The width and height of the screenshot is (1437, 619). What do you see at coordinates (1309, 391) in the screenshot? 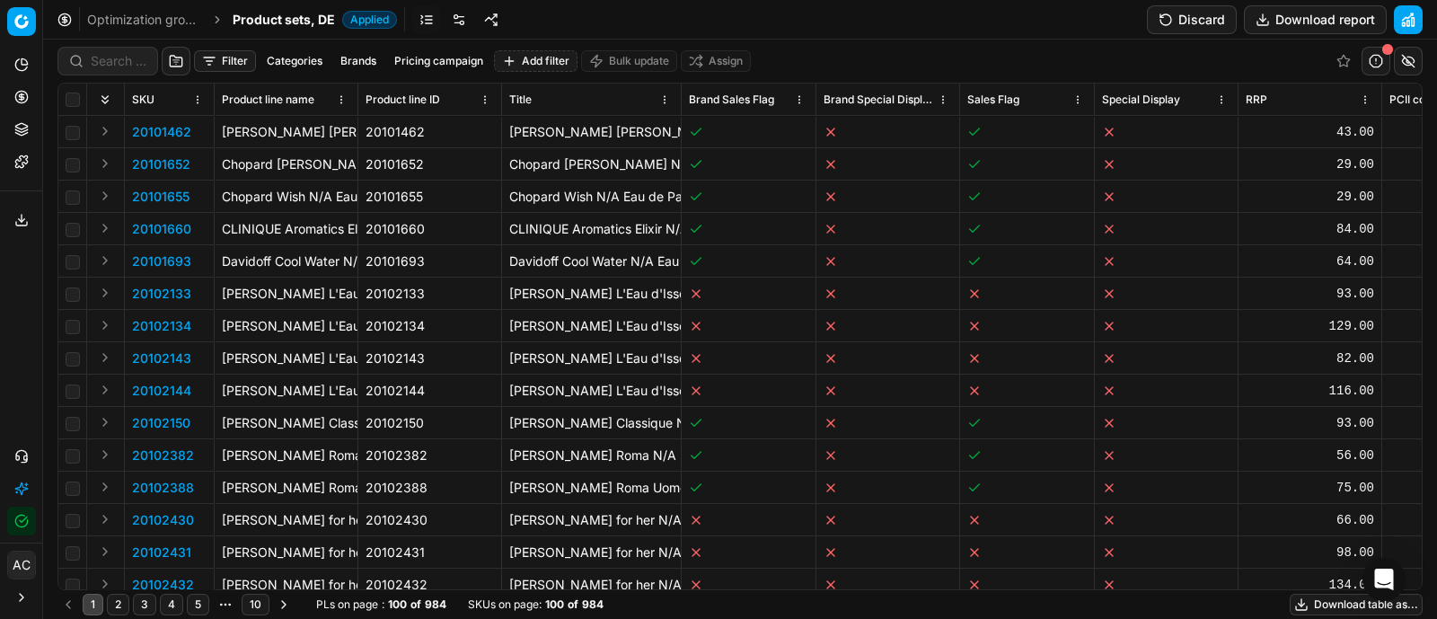
I see `div: 116.00` at bounding box center [1309, 391].